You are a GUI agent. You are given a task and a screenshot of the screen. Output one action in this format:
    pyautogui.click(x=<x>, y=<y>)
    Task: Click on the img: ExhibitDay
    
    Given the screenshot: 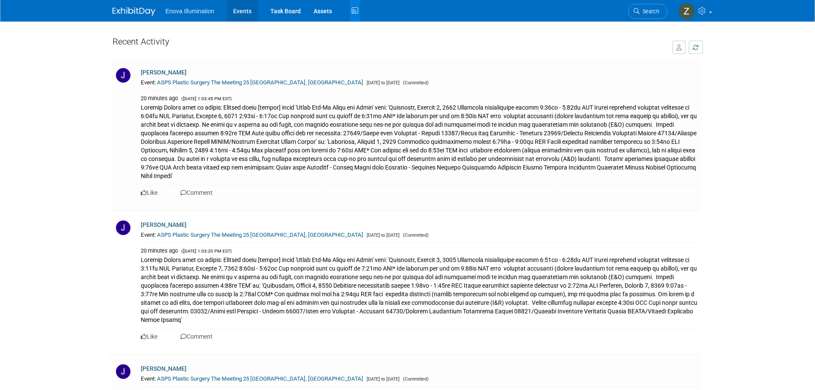 What is the action you would take?
    pyautogui.click(x=134, y=12)
    